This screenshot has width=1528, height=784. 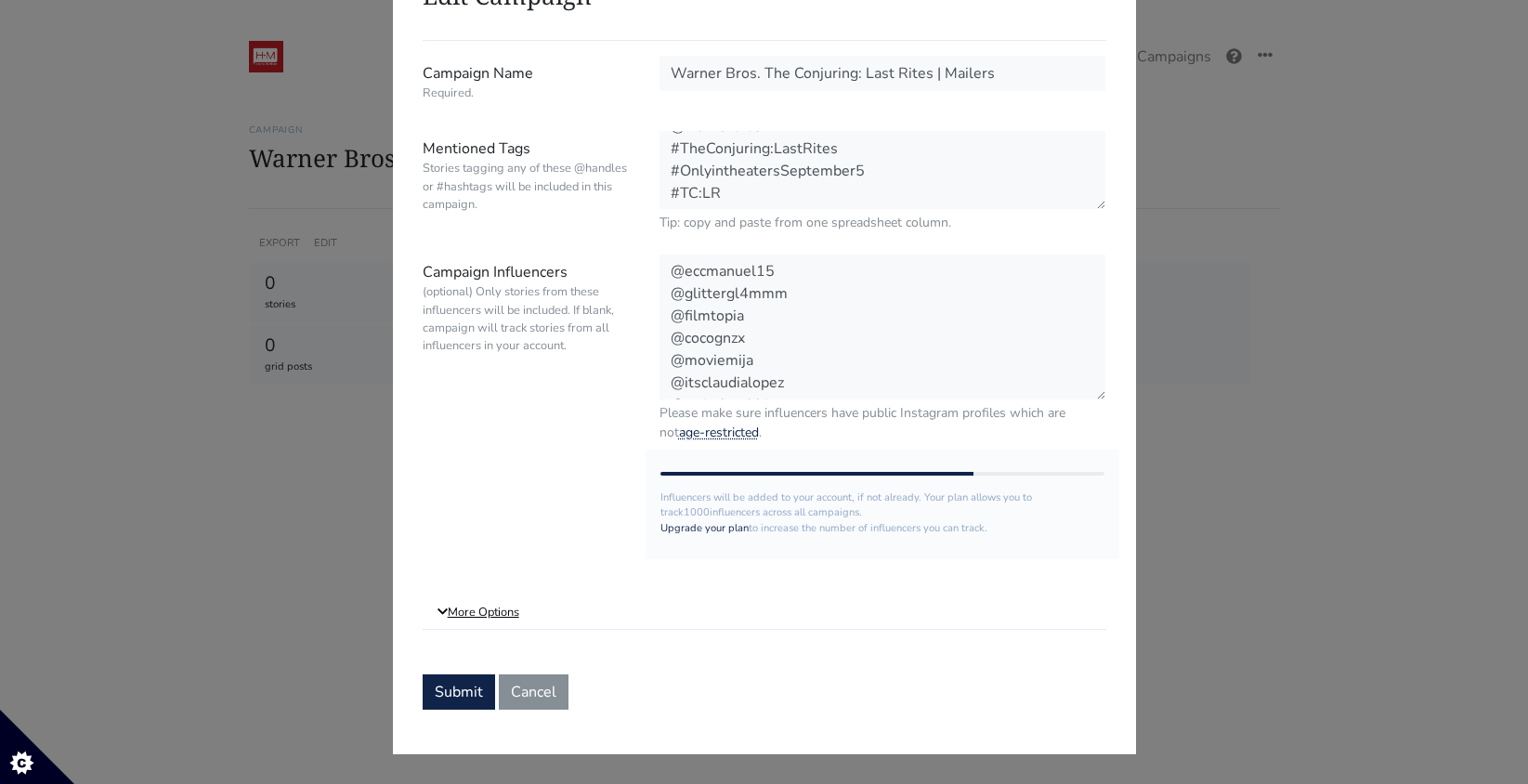 What do you see at coordinates (526, 181) in the screenshot?
I see `label: Mentioned Tags` at bounding box center [526, 181].